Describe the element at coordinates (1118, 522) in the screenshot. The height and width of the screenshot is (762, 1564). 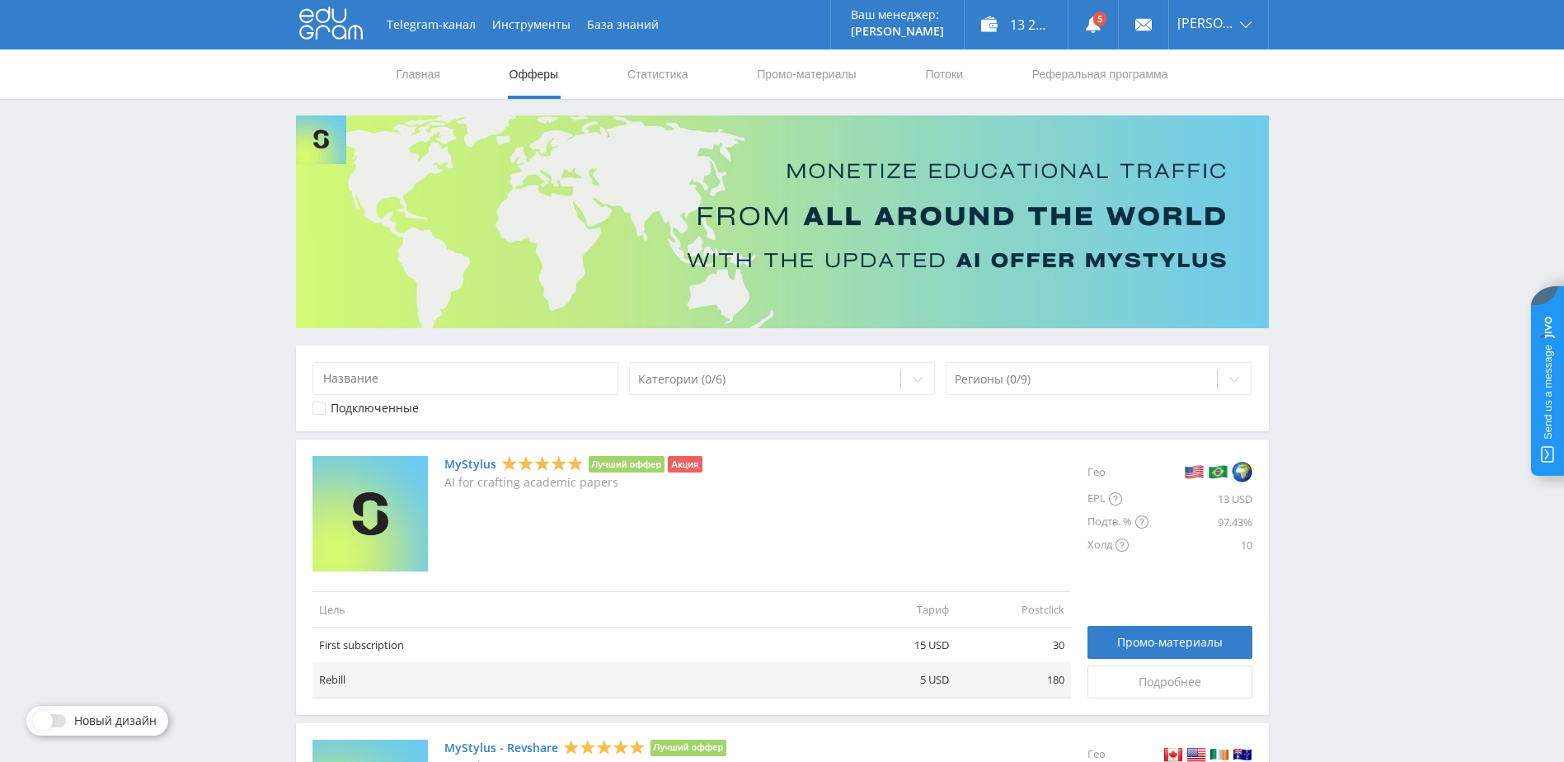
I see `div: Подтв. %` at that location.